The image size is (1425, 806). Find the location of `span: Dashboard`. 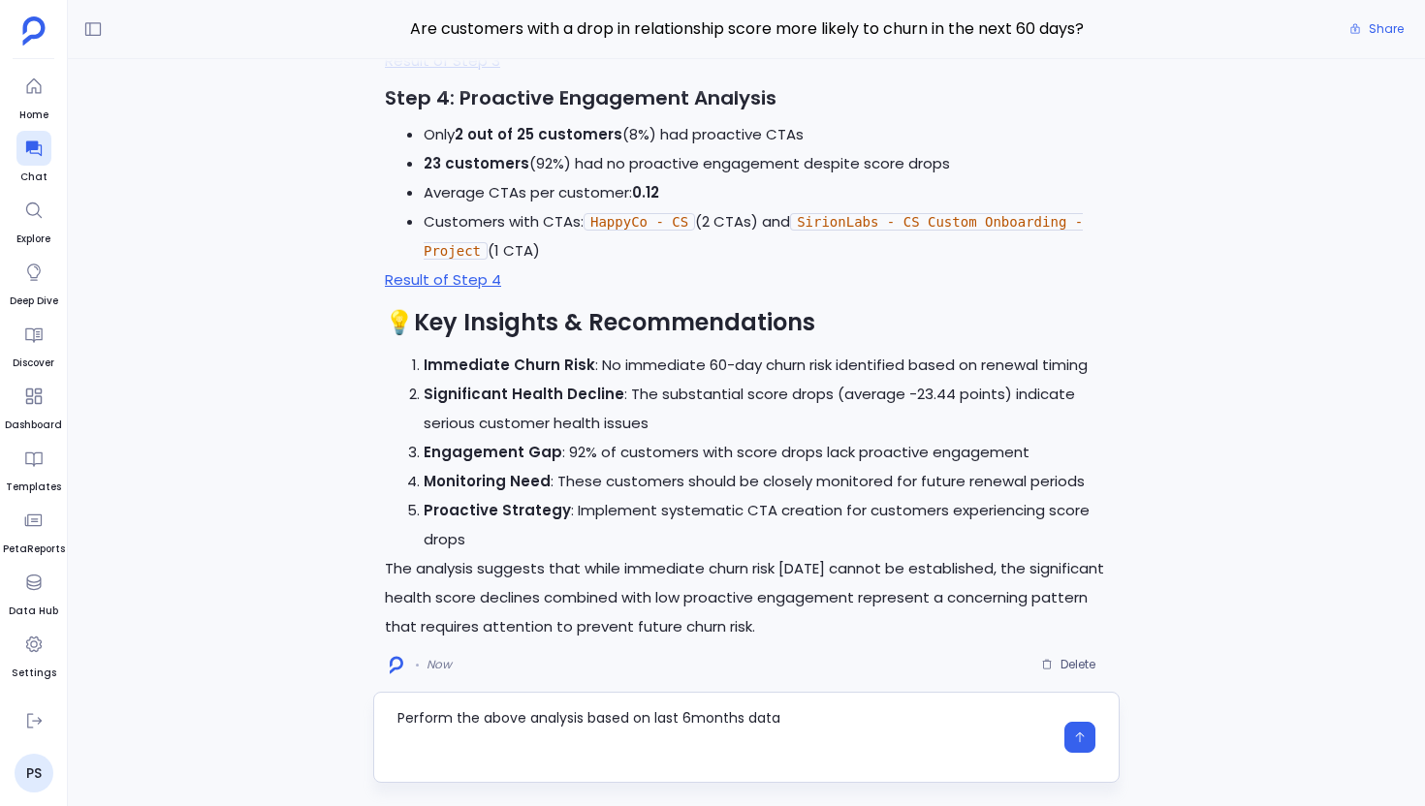

span: Dashboard is located at coordinates (33, 426).